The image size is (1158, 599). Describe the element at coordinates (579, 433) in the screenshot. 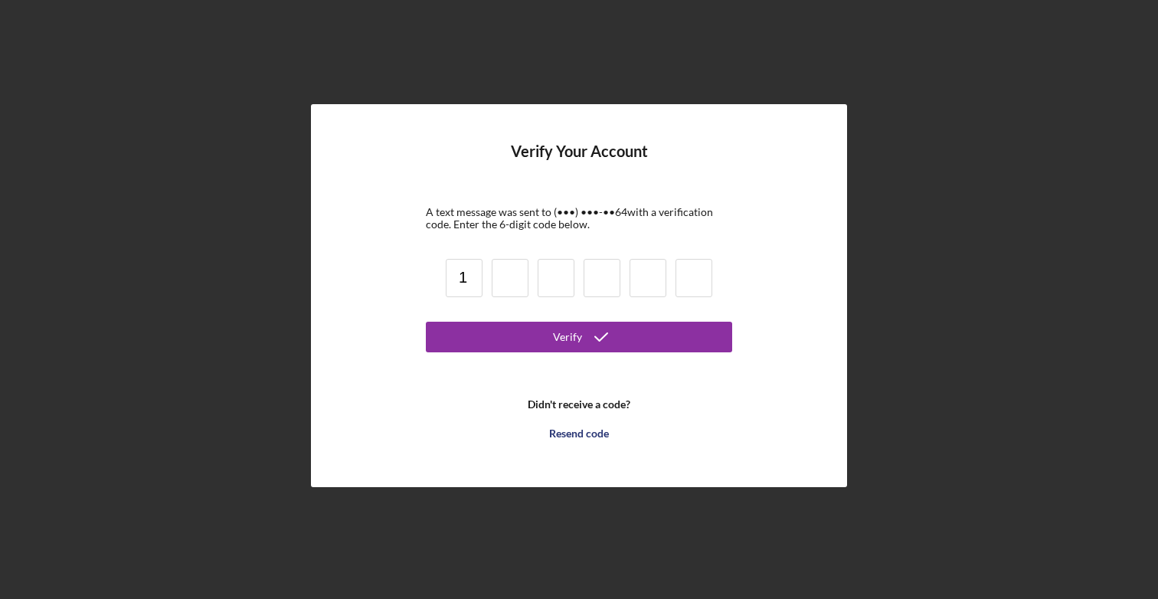

I see `div: Resend code` at that location.